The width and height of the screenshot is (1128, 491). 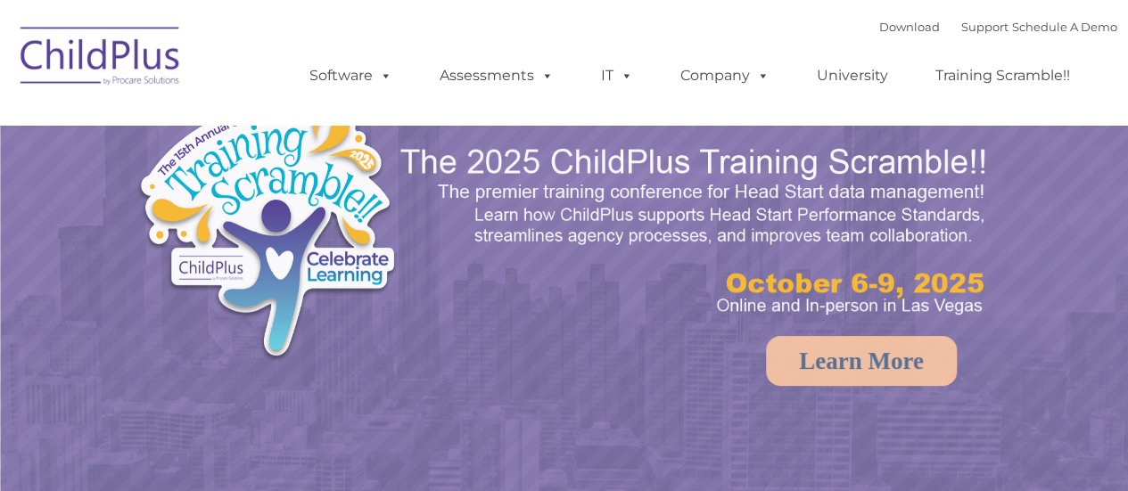 What do you see at coordinates (725, 76) in the screenshot?
I see `a: Company` at bounding box center [725, 76].